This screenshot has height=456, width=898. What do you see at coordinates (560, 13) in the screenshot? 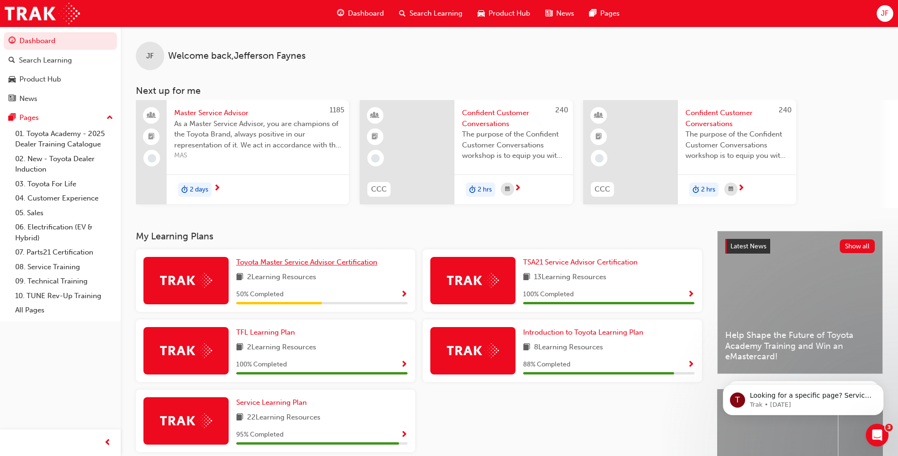
I see `a: news-iconNews` at bounding box center [560, 13].